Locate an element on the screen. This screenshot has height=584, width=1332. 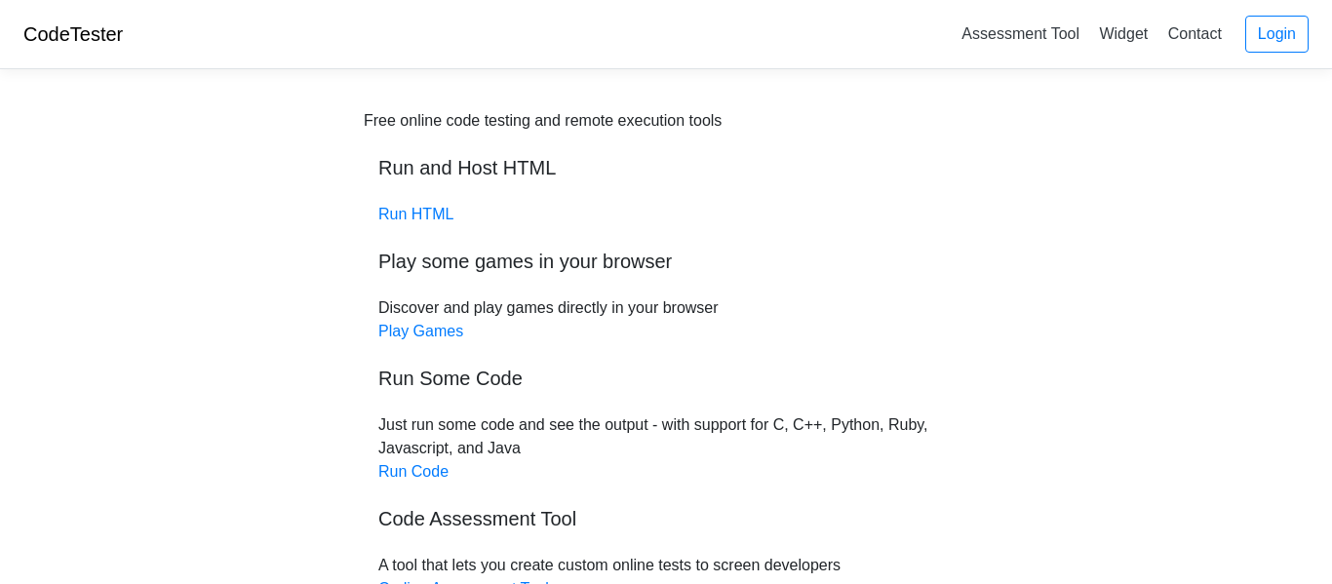
a: Widget is located at coordinates (1124, 33).